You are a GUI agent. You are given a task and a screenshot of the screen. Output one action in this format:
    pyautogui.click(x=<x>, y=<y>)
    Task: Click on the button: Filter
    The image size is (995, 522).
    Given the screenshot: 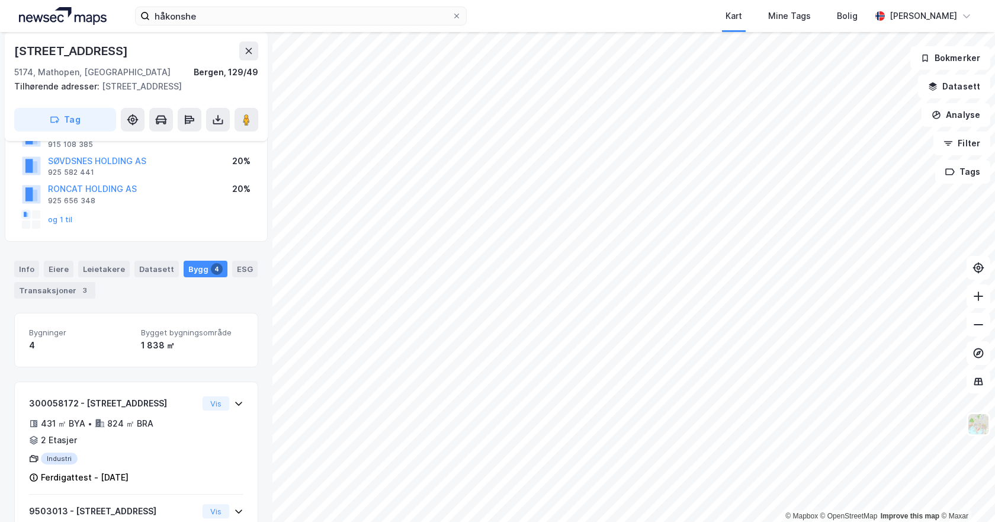 What is the action you would take?
    pyautogui.click(x=962, y=143)
    